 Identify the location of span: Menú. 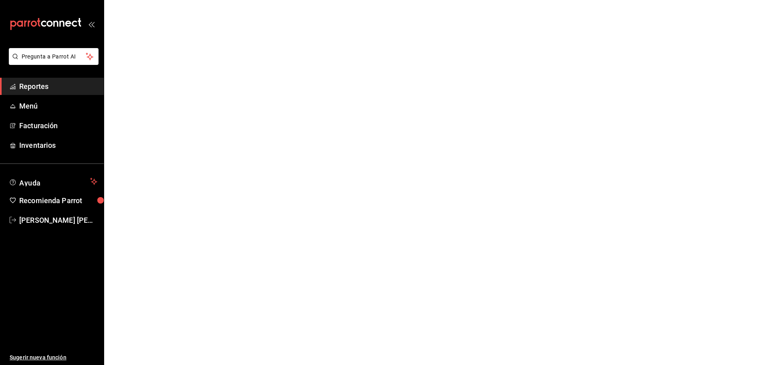
(58, 106).